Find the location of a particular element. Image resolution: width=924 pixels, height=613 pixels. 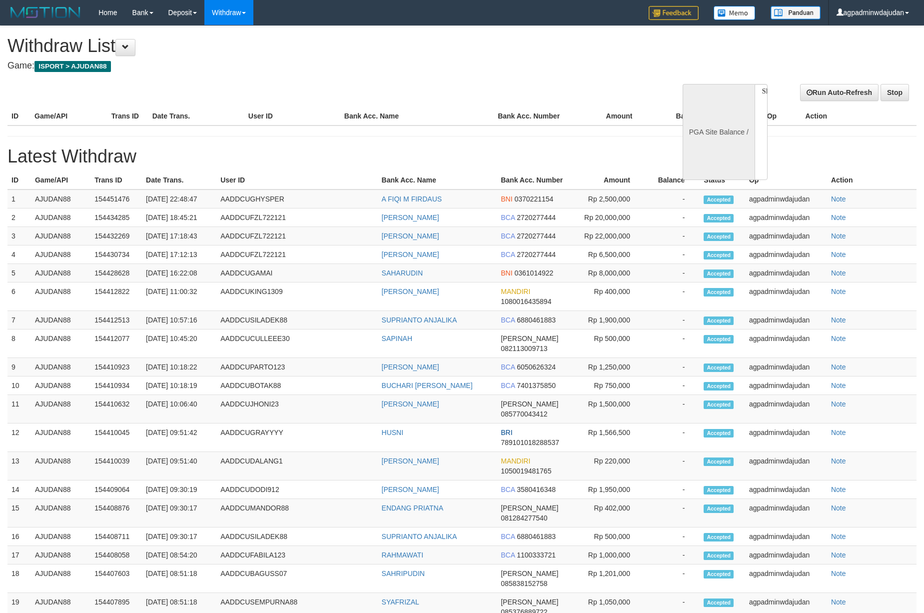

a: SUPRIANTO ANJALIKA is located at coordinates (419, 320).